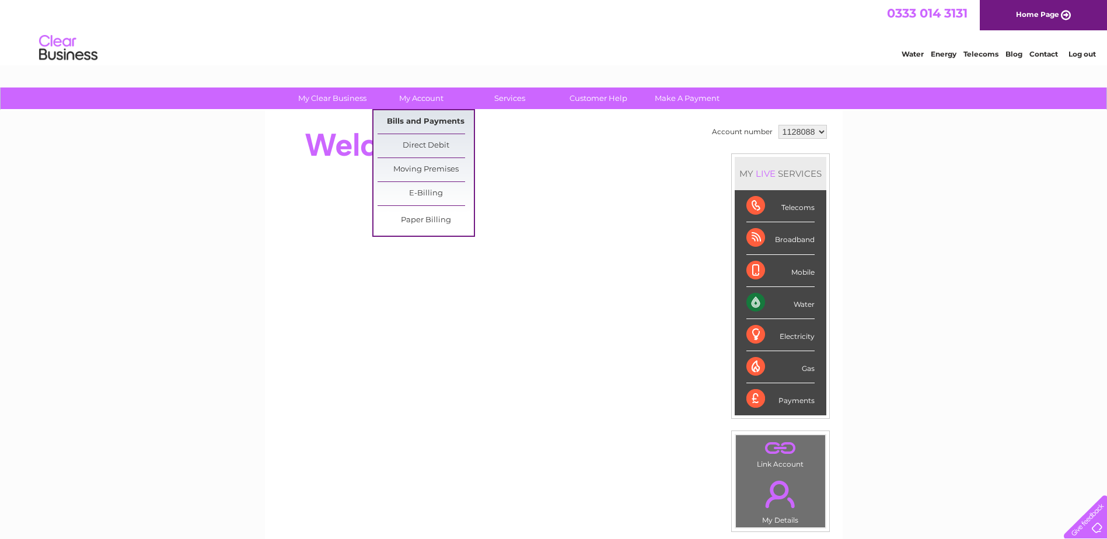 This screenshot has width=1107, height=539. I want to click on div: Telecoms, so click(780, 206).